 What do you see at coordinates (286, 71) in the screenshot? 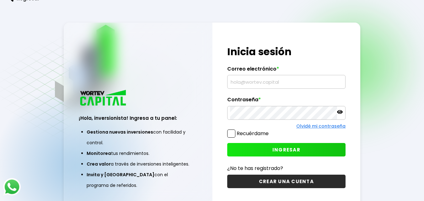
I see `label: Correo electrónico` at bounding box center [286, 71].